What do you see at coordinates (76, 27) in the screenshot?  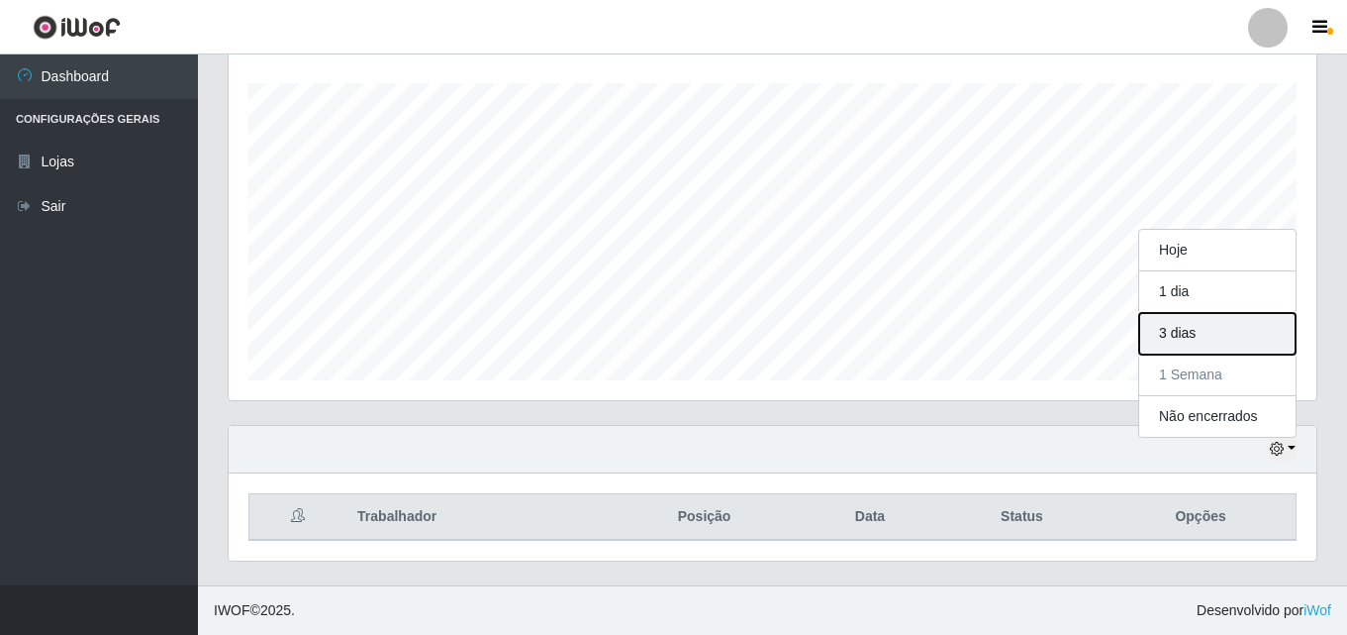 I see `img: CoreUI Logo` at bounding box center [76, 27].